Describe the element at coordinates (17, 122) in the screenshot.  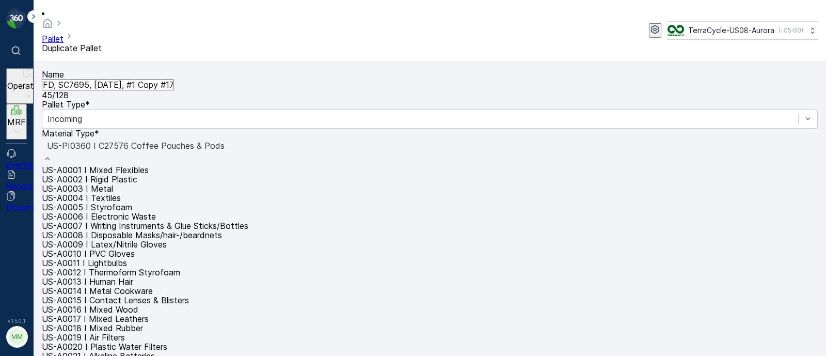
I see `p: MRF` at that location.